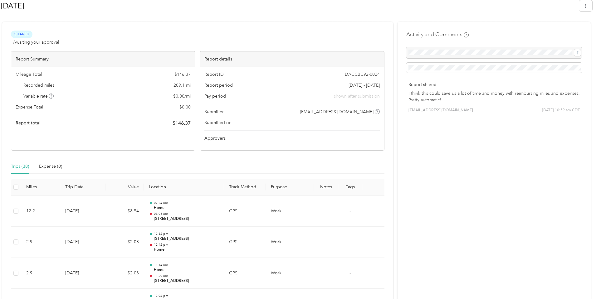 The height and width of the screenshot is (299, 596). I want to click on h4: Activity and Comments, so click(438, 34).